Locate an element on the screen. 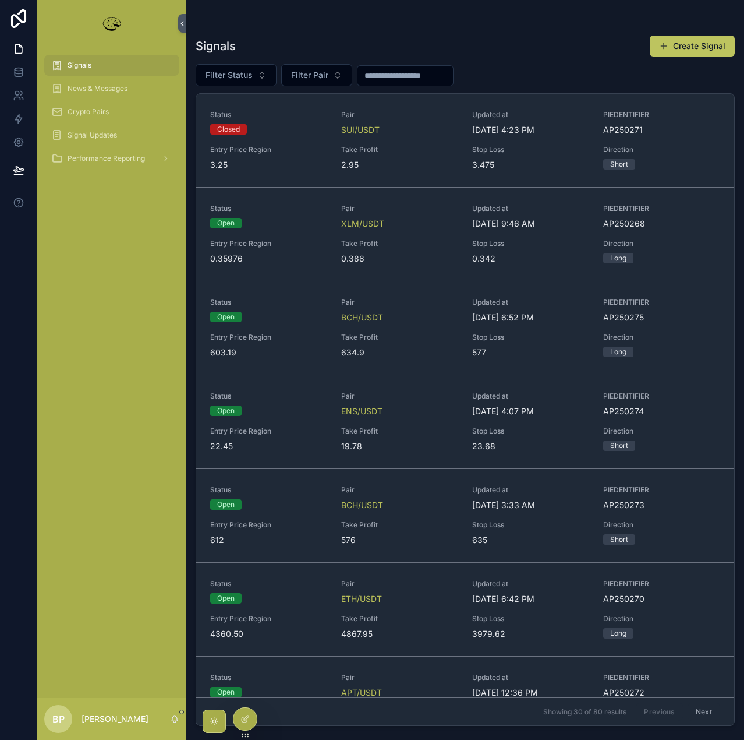 The width and height of the screenshot is (744, 740). span: SUI/USDT is located at coordinates (360, 130).